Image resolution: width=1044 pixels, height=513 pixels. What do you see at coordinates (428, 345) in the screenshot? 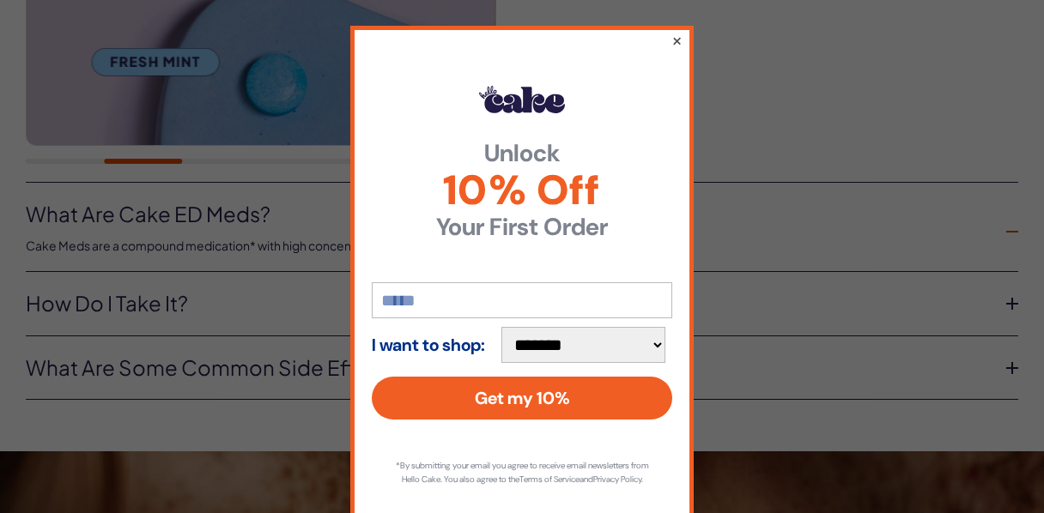
I see `strong: I want to shop:` at bounding box center [428, 345].